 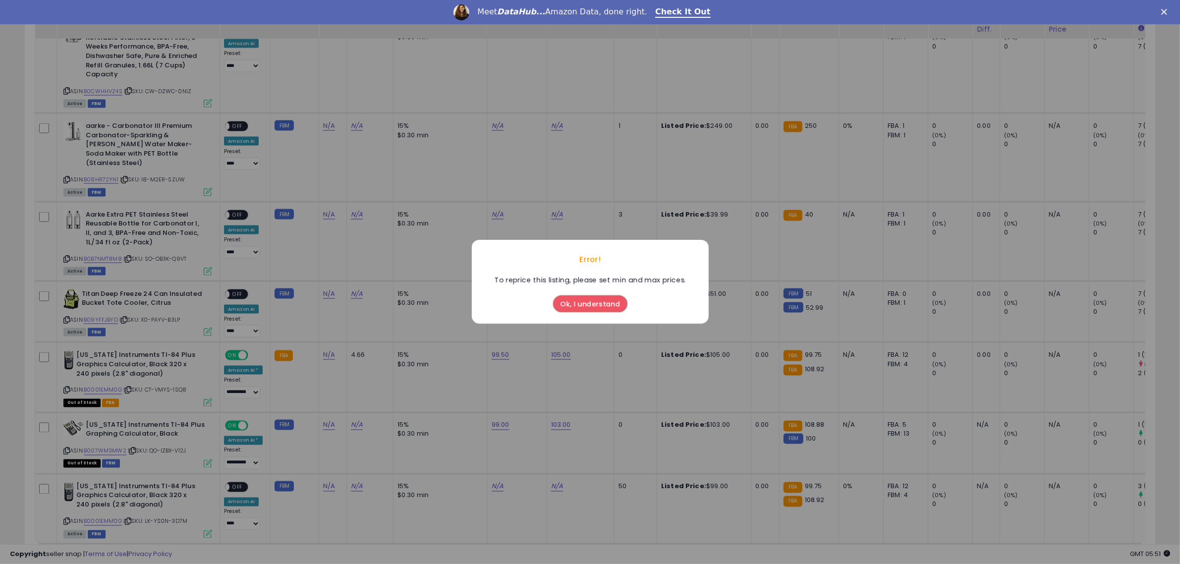 I want to click on div: To reprice this listing, please set min and max prices., so click(x=590, y=280).